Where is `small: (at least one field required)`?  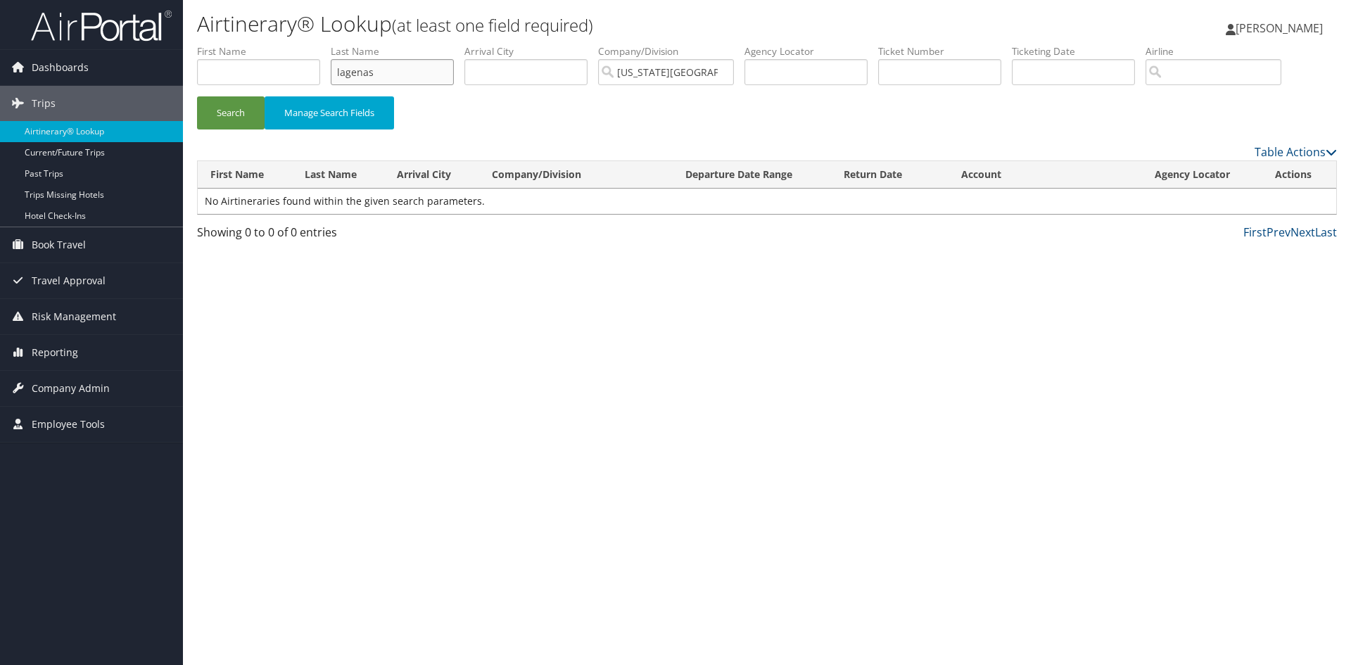 small: (at least one field required) is located at coordinates (492, 25).